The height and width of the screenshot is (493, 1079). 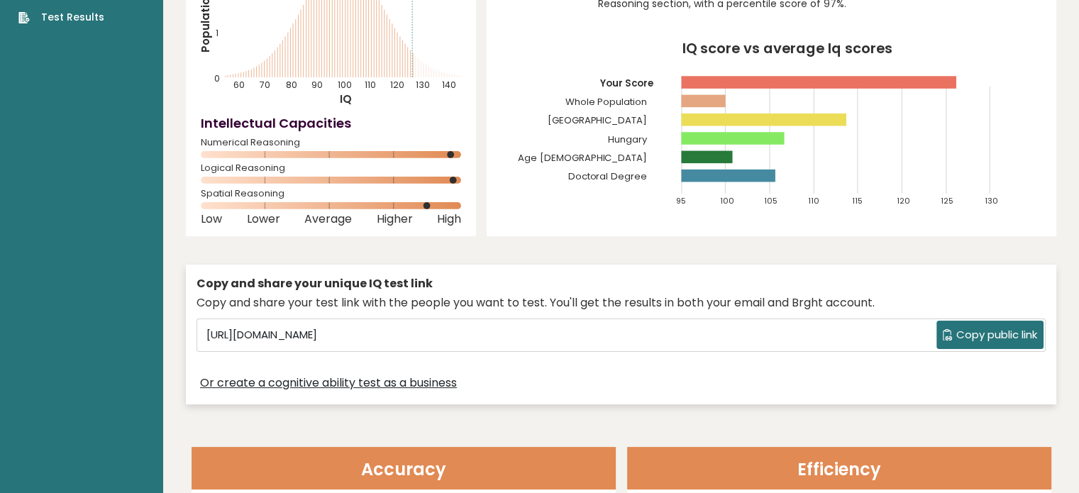 I want to click on tspan: IQ score vs average Iq scores, so click(x=787, y=48).